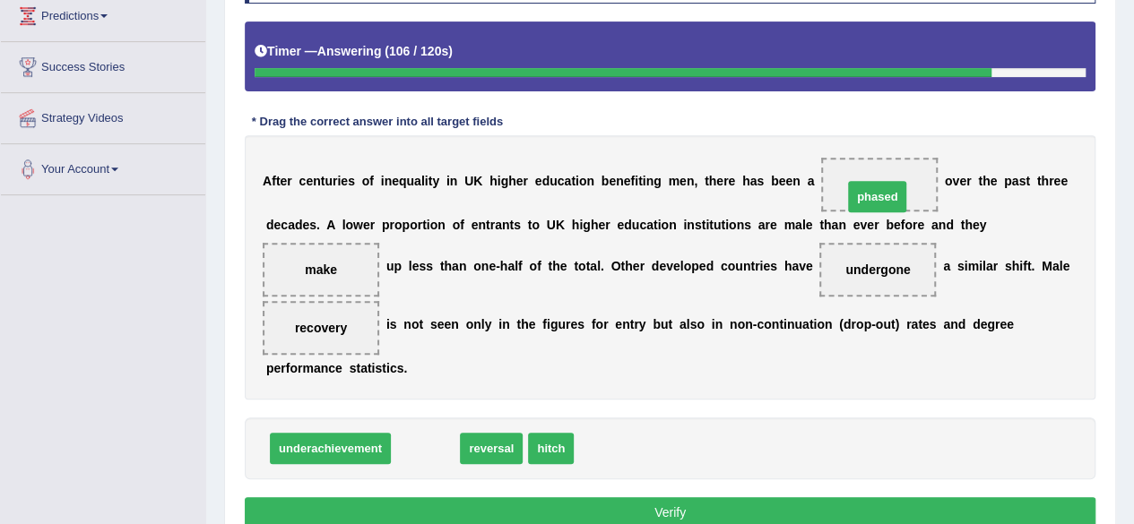 The width and height of the screenshot is (1134, 524). What do you see at coordinates (616, 266) in the screenshot?
I see `b: O` at bounding box center [616, 266].